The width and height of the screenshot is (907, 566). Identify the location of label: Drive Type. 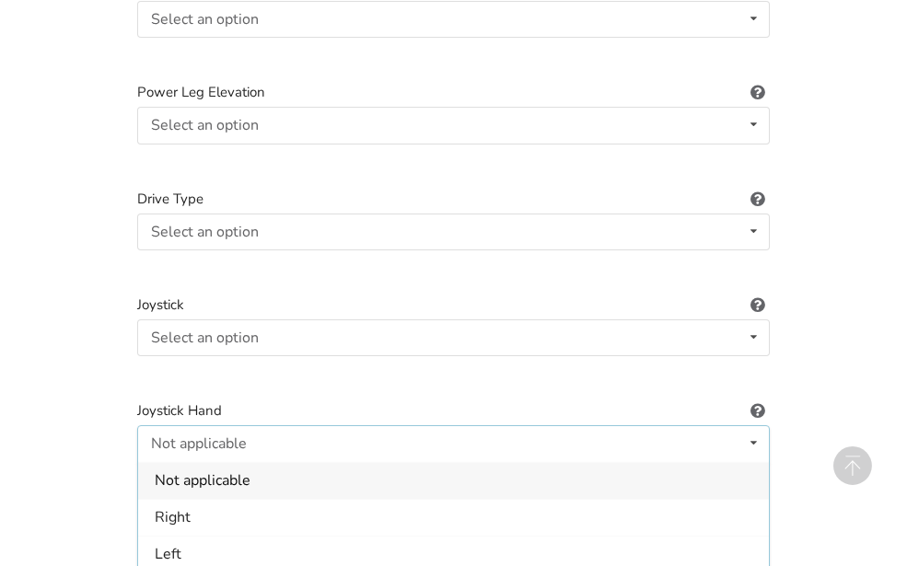
(453, 199).